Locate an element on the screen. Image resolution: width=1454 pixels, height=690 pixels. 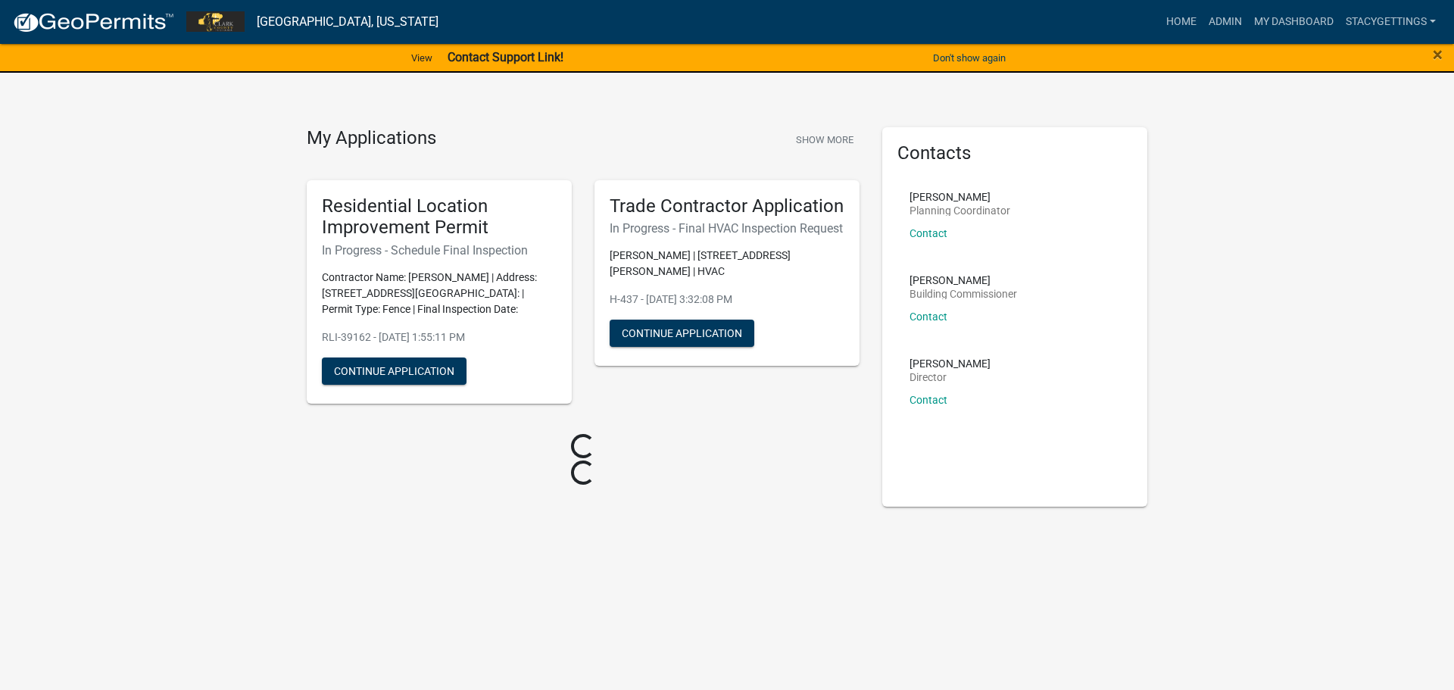
h5: Contacts is located at coordinates (1015, 153).